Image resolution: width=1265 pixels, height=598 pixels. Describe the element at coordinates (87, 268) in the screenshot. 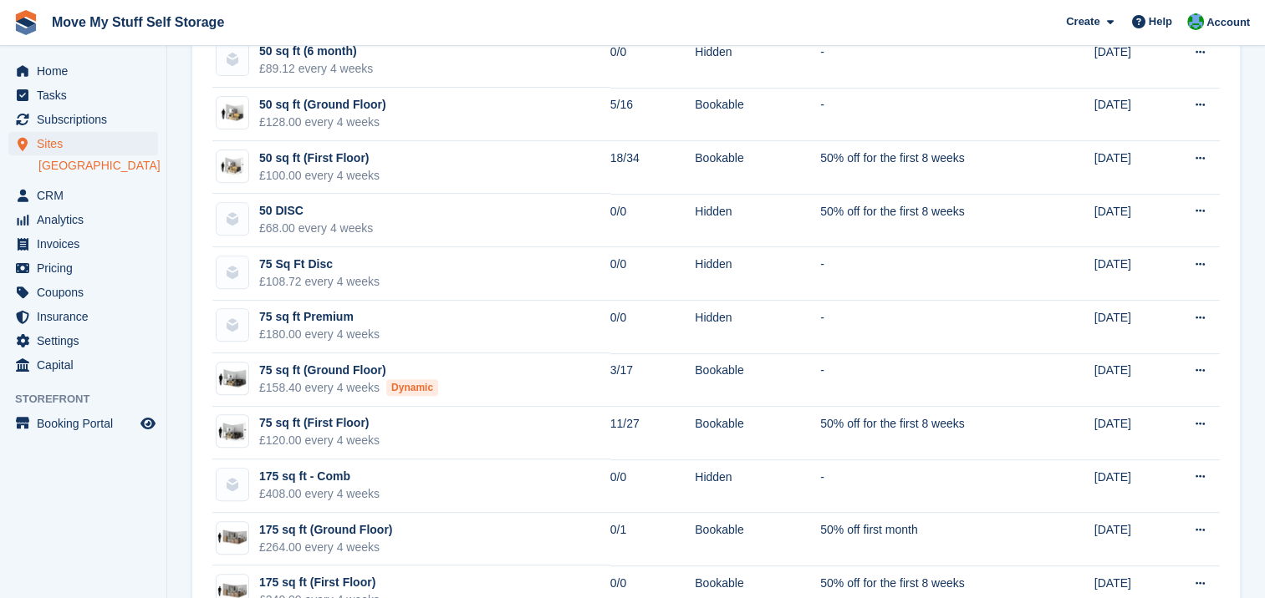

I see `span: Pricing` at that location.